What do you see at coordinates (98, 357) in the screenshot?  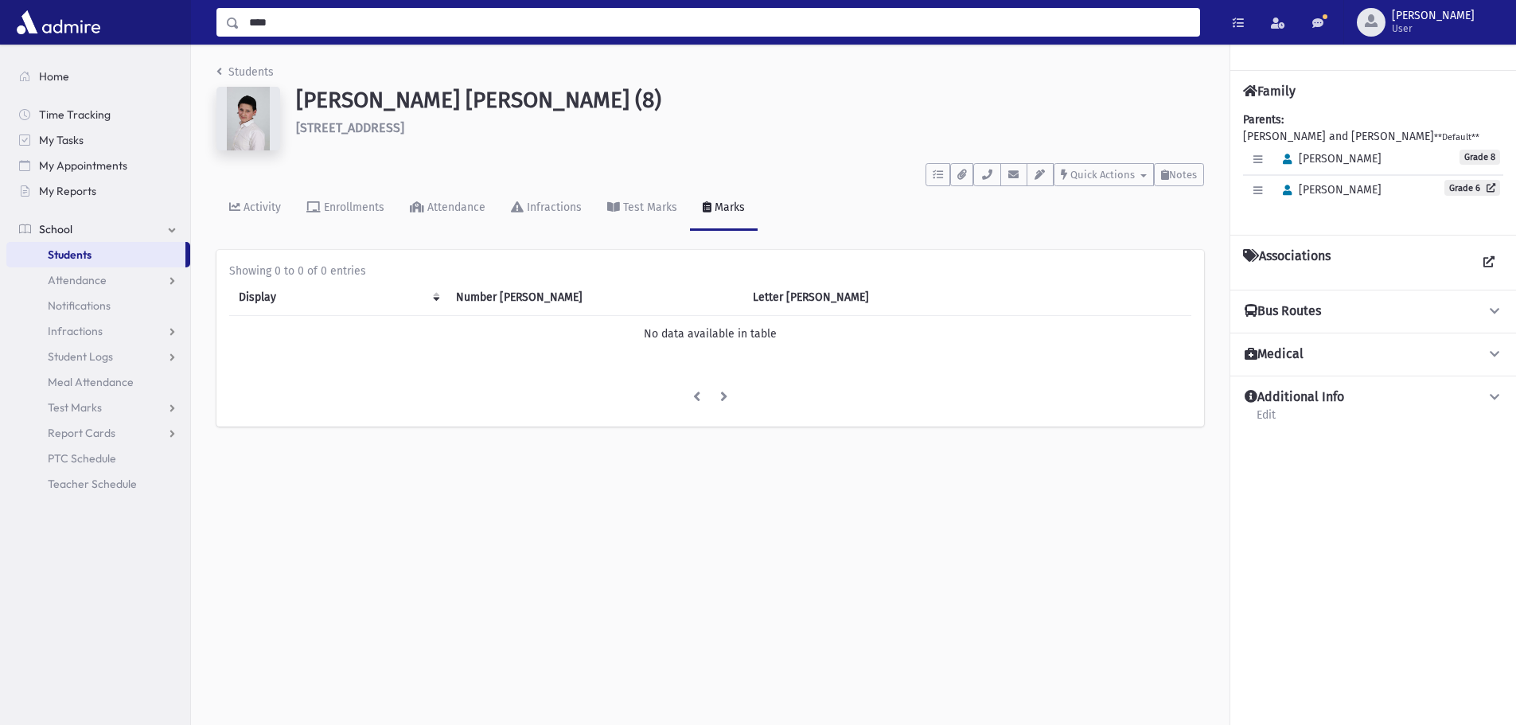 I see `a: Student Logs` at bounding box center [98, 357].